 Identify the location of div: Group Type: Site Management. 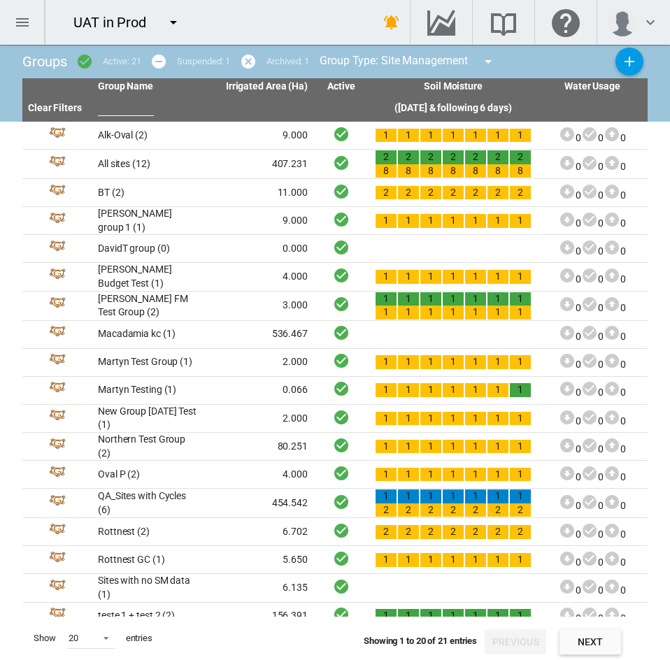
(408, 62).